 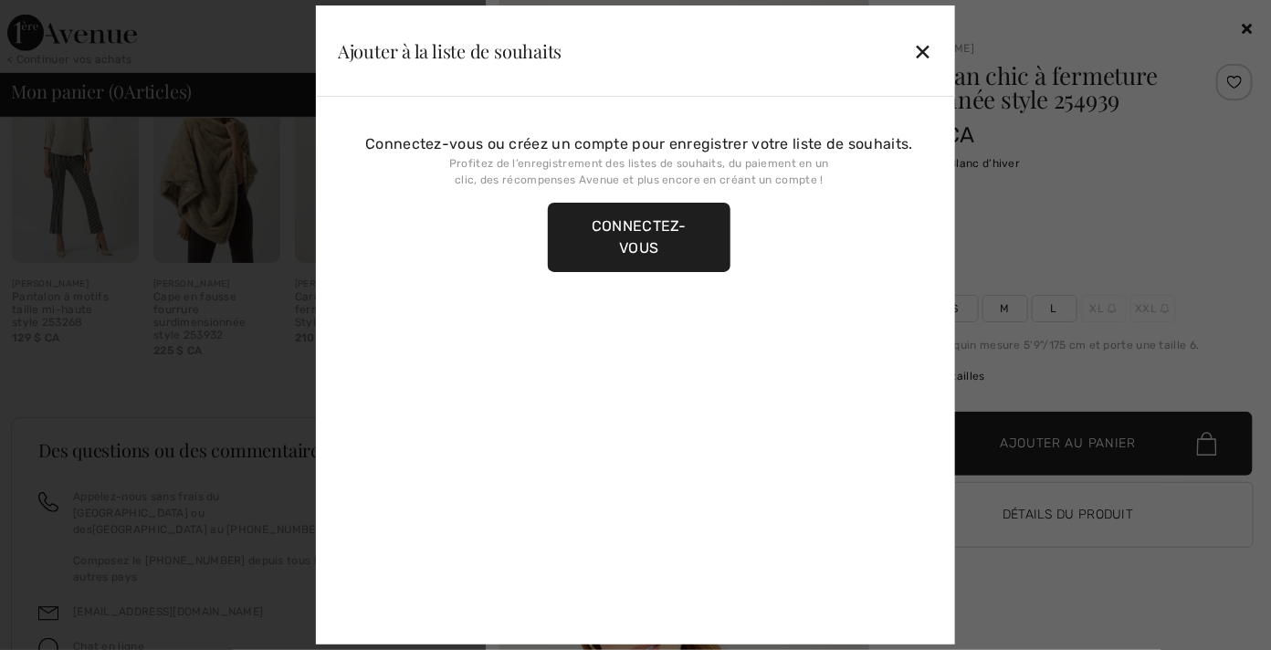 What do you see at coordinates (639, 144) in the screenshot?
I see `div: Connectez-vous ou créez un compte pour enregistrer votre liste de souhaits.` at bounding box center [639, 144].